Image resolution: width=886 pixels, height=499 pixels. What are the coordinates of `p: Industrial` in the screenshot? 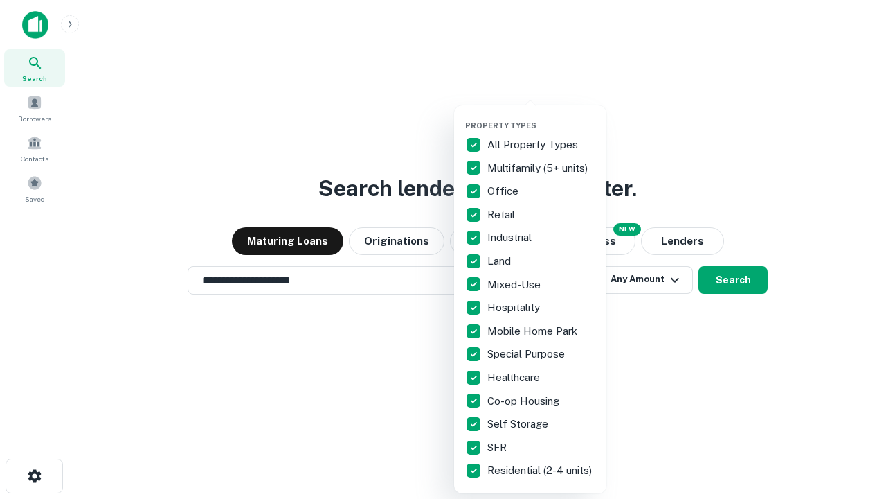 It's located at (511, 238).